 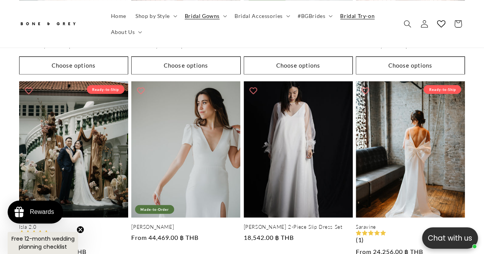 I want to click on summary: Shop by Style, so click(x=155, y=16).